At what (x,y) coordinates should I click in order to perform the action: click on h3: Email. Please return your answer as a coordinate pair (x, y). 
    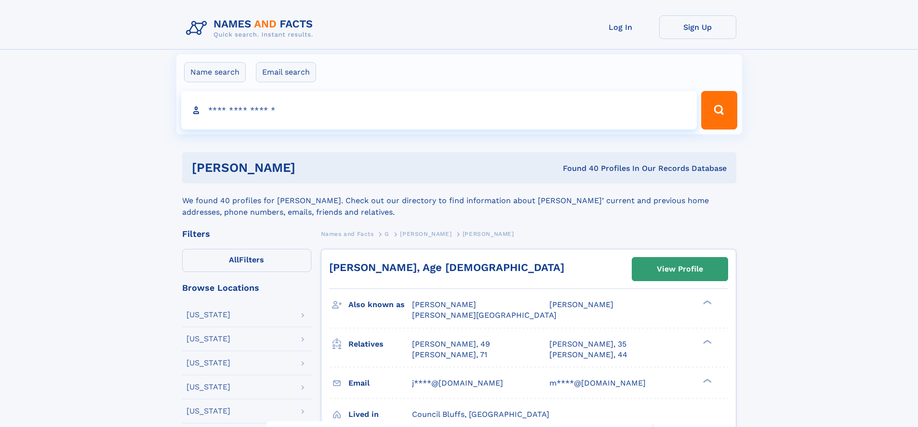
    Looking at the image, I should click on (380, 383).